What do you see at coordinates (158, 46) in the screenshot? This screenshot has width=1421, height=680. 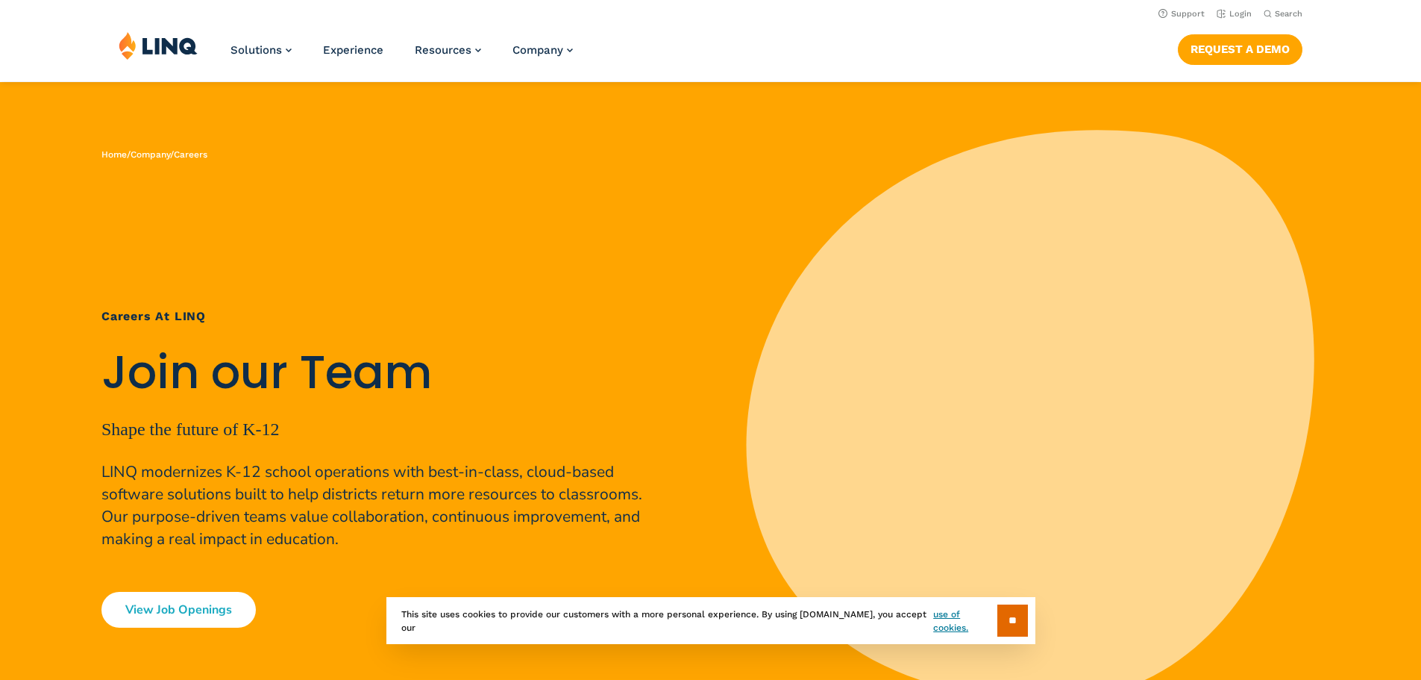 I see `img: LINQ | K‑12 Software` at bounding box center [158, 46].